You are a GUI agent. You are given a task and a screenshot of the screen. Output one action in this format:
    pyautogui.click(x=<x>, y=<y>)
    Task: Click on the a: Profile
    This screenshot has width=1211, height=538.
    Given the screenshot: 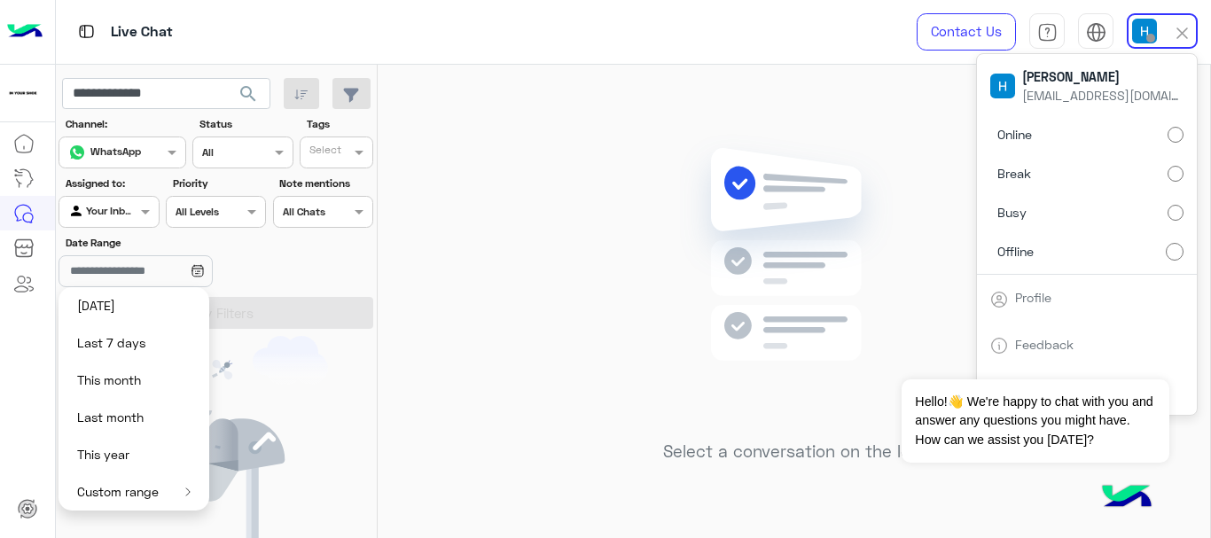 What is the action you would take?
    pyautogui.click(x=1032, y=297)
    